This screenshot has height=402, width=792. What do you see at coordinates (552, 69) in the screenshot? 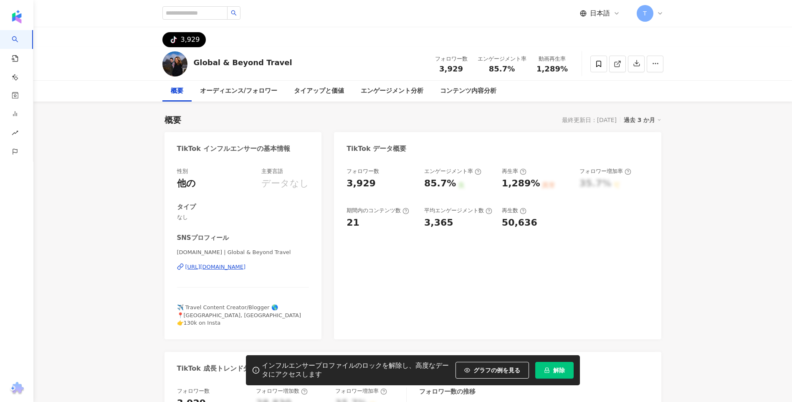
I see `span: 1,289%` at bounding box center [552, 69].